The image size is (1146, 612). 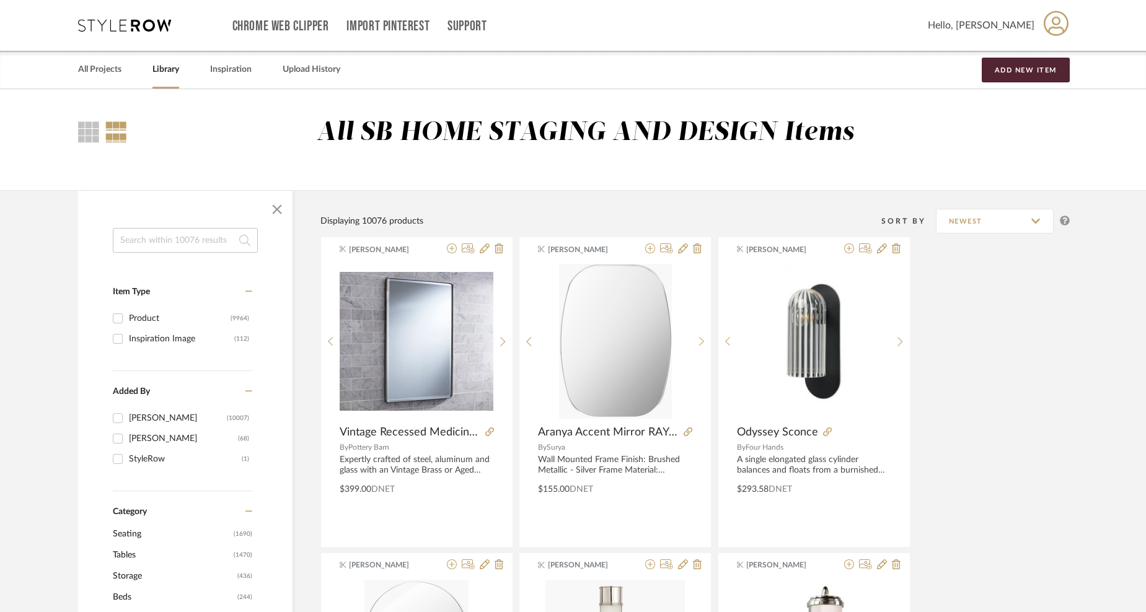 I want to click on span: Tables, so click(x=172, y=555).